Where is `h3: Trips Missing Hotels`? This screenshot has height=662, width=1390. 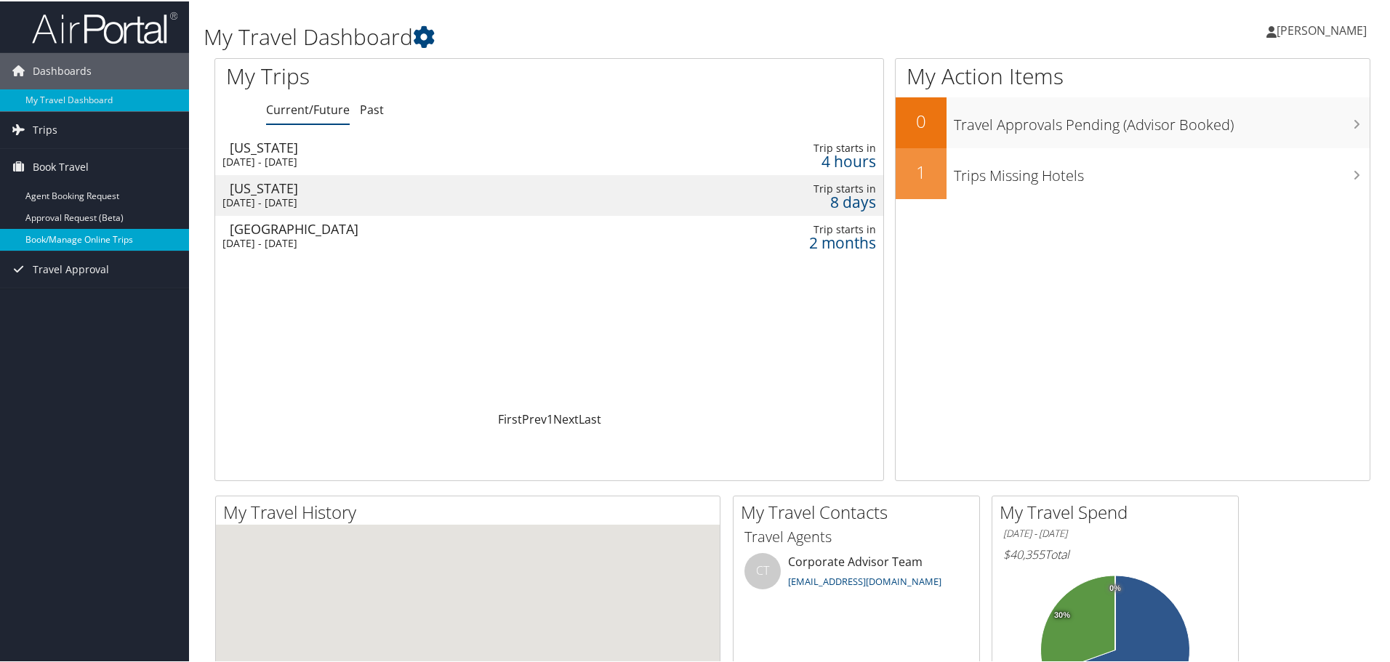 h3: Trips Missing Hotels is located at coordinates (1162, 171).